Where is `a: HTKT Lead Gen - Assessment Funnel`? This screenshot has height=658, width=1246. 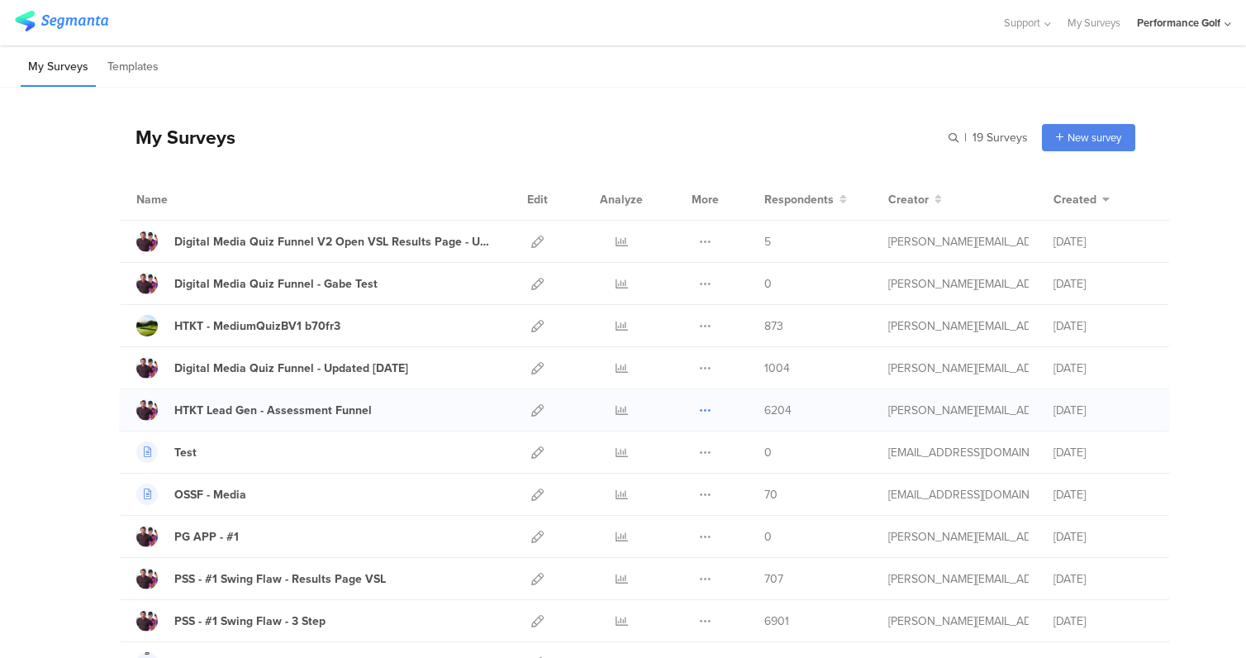
a: HTKT Lead Gen - Assessment Funnel is located at coordinates (254, 410).